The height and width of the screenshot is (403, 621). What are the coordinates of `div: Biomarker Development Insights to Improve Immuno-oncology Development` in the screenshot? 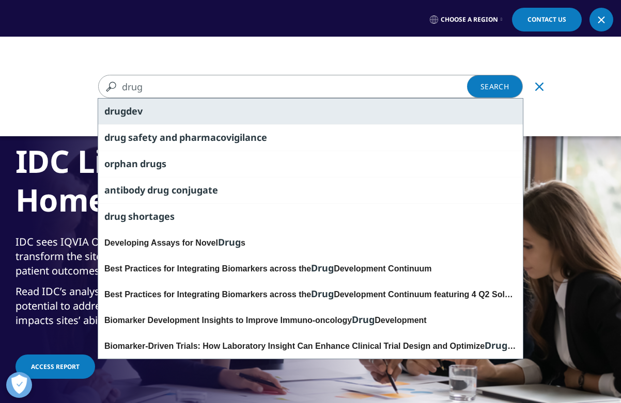 It's located at (310, 320).